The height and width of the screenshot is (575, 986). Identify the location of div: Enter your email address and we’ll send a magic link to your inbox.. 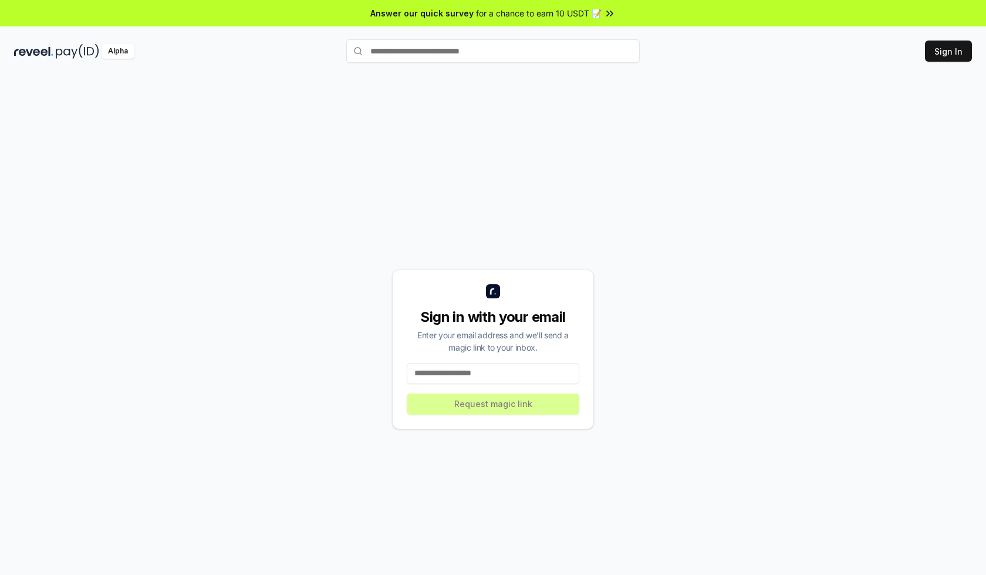
(493, 341).